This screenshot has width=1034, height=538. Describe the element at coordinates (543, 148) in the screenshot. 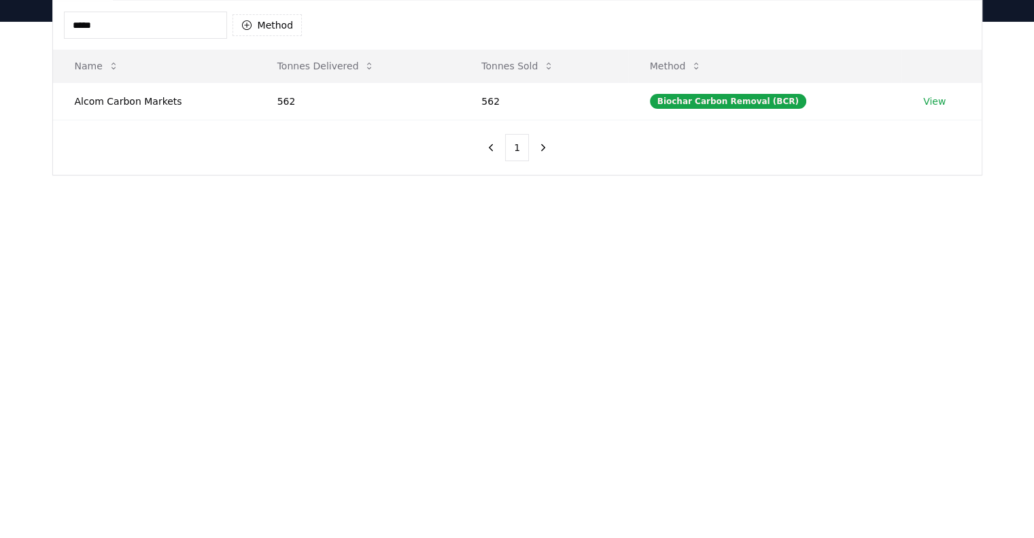

I see `button: next page` at that location.